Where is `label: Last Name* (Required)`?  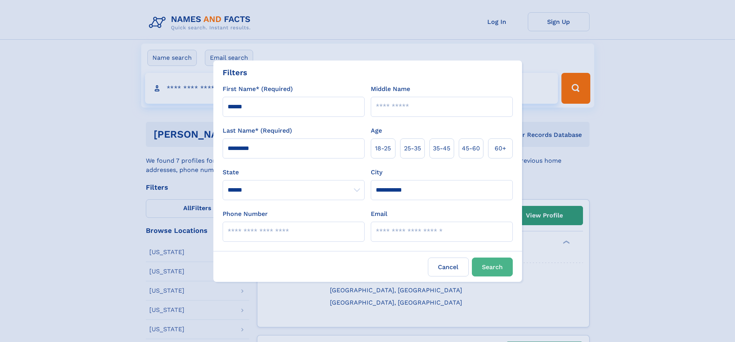
label: Last Name* (Required) is located at coordinates (257, 131).